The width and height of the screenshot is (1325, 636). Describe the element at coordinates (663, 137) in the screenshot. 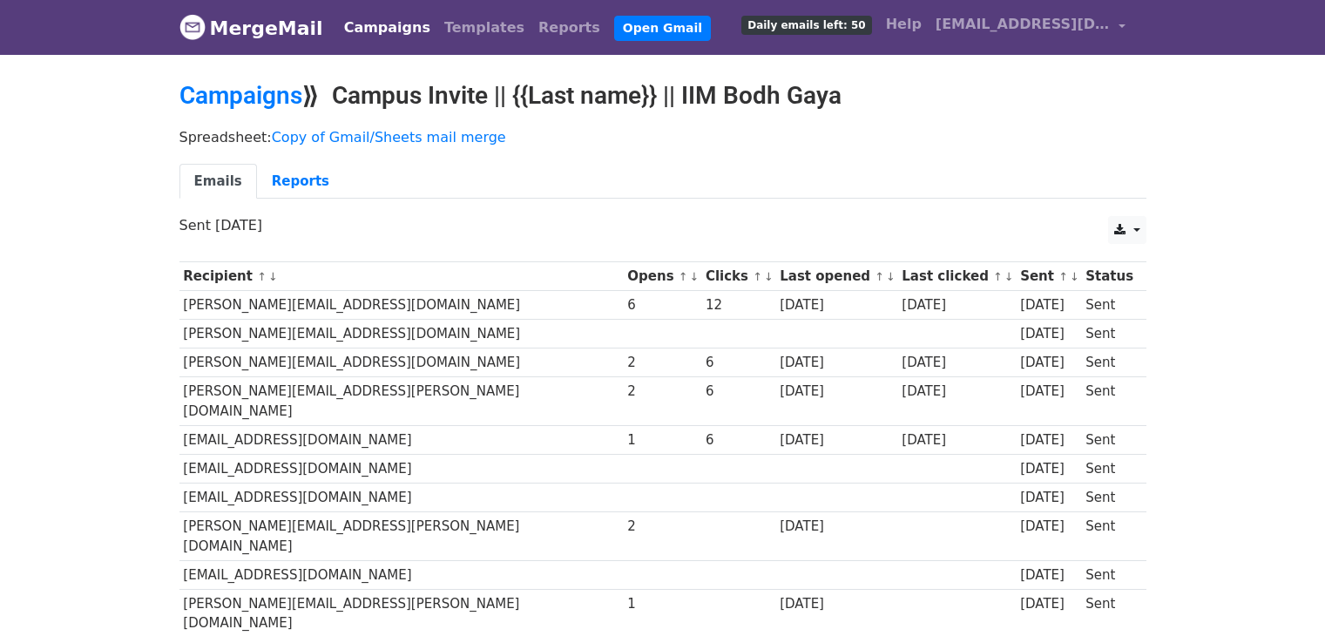

I see `p: Spreadsheet:` at that location.